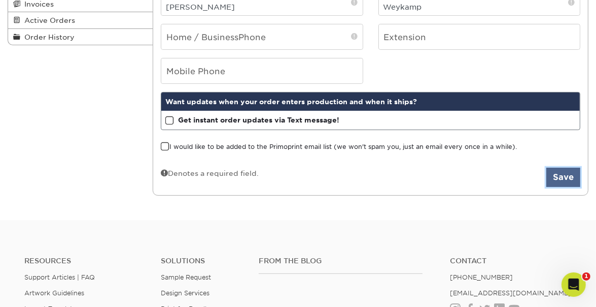 The width and height of the screenshot is (596, 307). Describe the element at coordinates (48, 20) in the screenshot. I see `span: Active Orders` at that location.